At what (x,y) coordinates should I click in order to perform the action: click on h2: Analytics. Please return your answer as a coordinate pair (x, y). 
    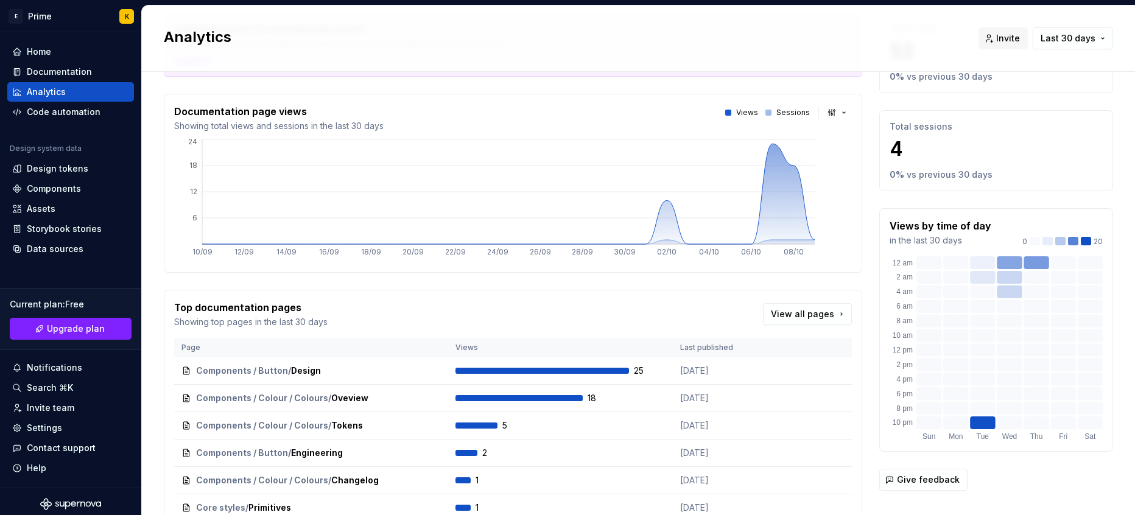
    Looking at the image, I should click on (564, 37).